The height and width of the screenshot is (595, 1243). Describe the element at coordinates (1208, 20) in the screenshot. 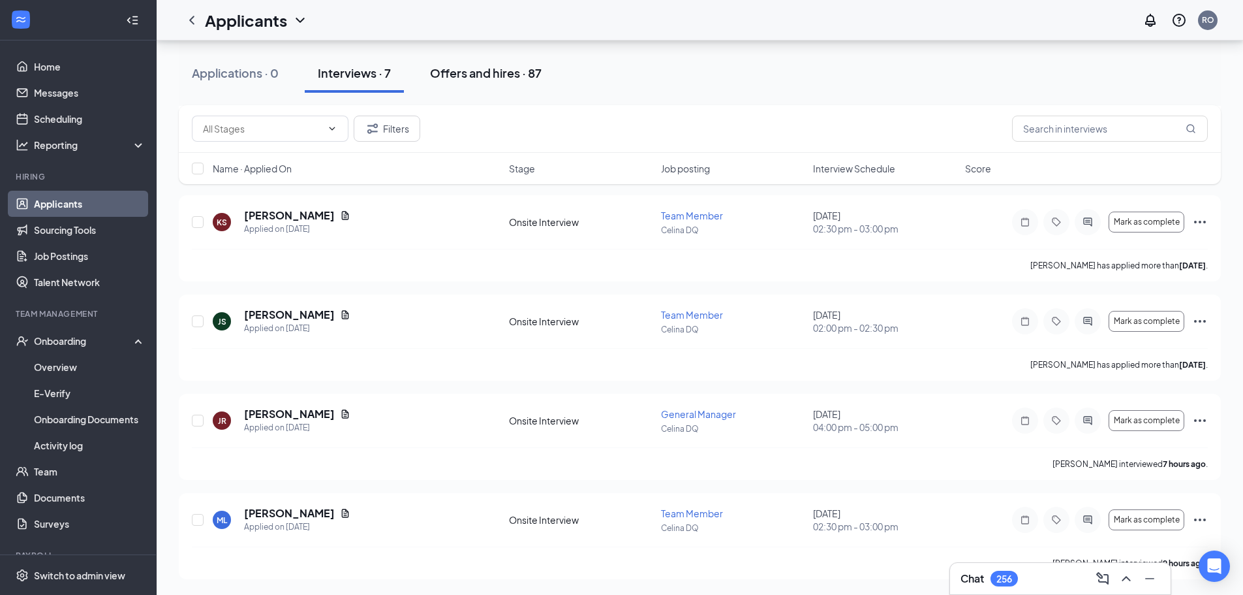

I see `div: RO` at that location.